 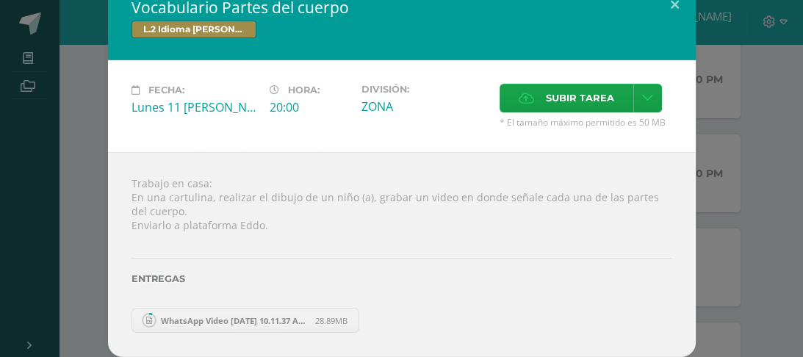 I want to click on div: 20:00, so click(x=309, y=107).